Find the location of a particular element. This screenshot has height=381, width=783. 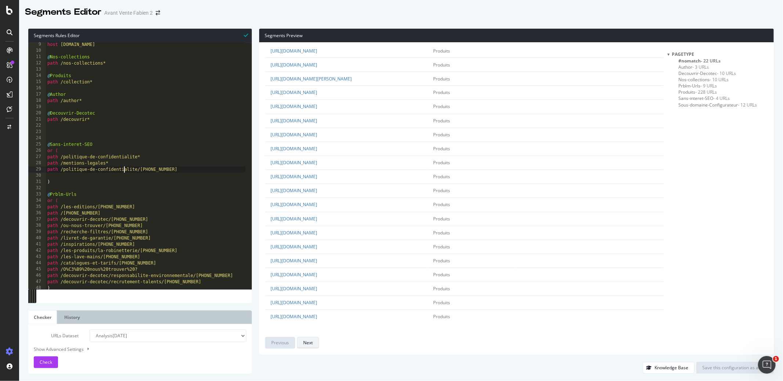

div: Knowledge Base is located at coordinates (671, 367).